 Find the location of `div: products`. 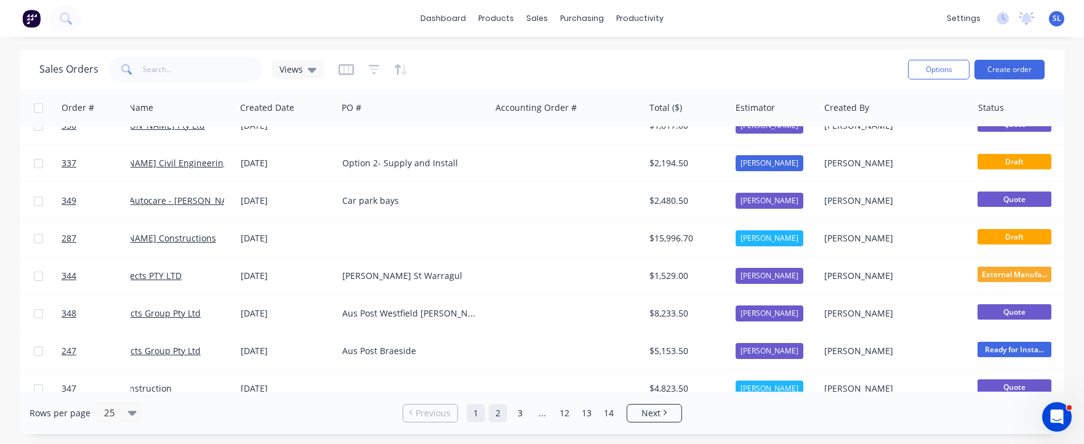

div: products is located at coordinates (496, 18).